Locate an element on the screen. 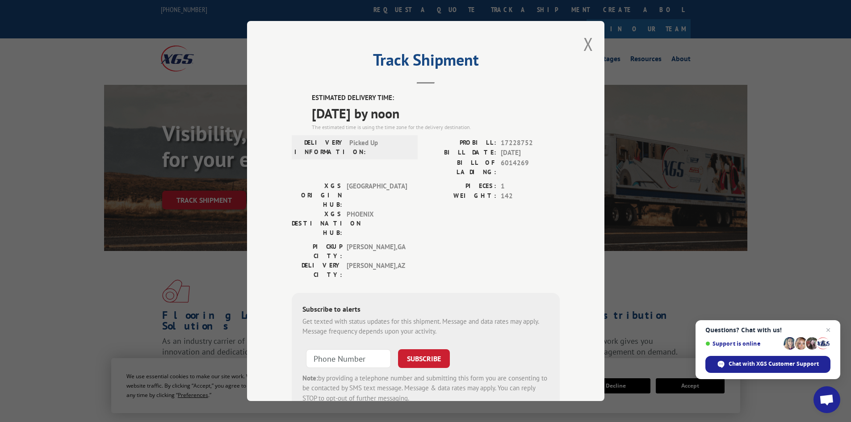  label: WEIGHT: is located at coordinates (461, 196).